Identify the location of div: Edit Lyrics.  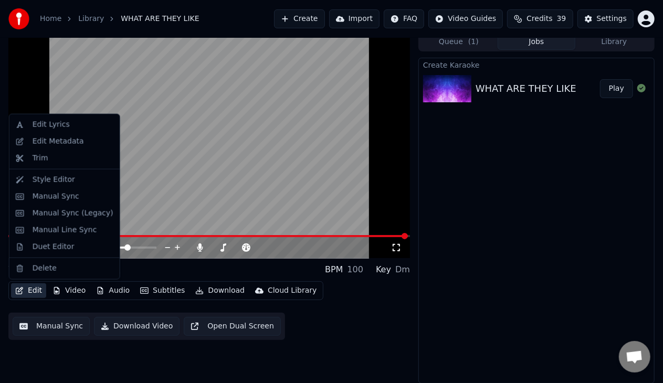
(51, 125).